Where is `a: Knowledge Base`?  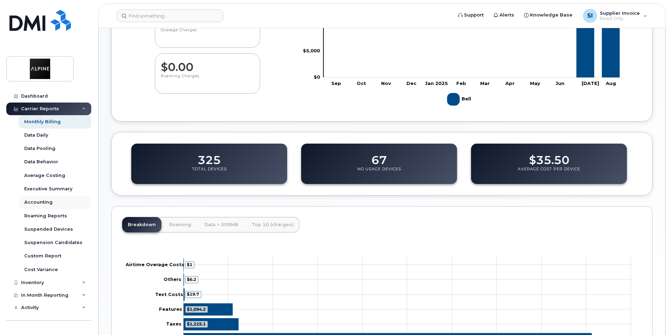
a: Knowledge Base is located at coordinates (548, 15).